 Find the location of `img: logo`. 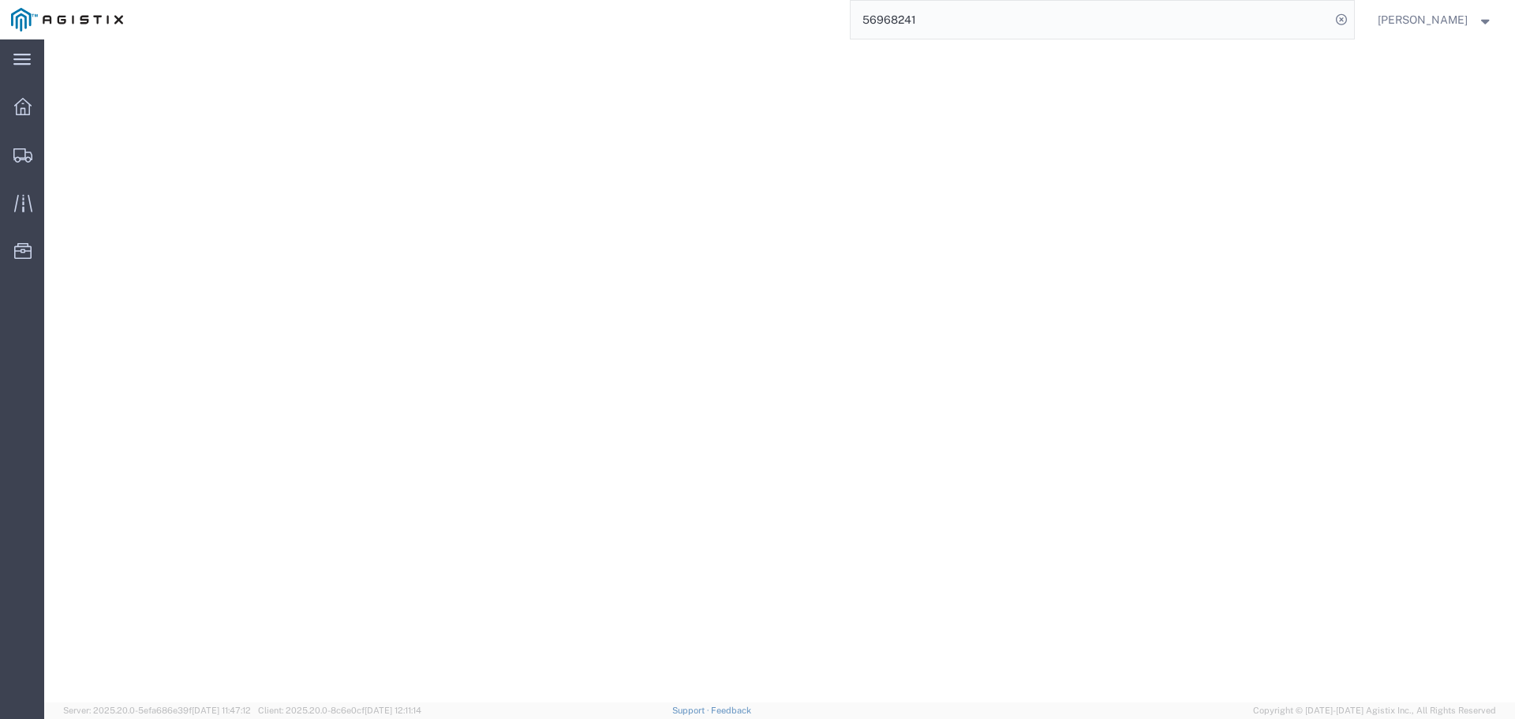

img: logo is located at coordinates (67, 20).